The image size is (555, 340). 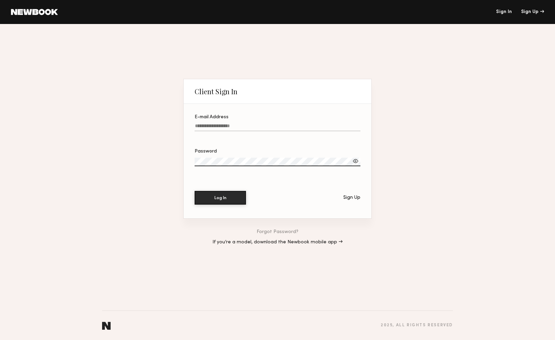 What do you see at coordinates (277, 127) in the screenshot?
I see `input: E-mail Address` at bounding box center [277, 127].